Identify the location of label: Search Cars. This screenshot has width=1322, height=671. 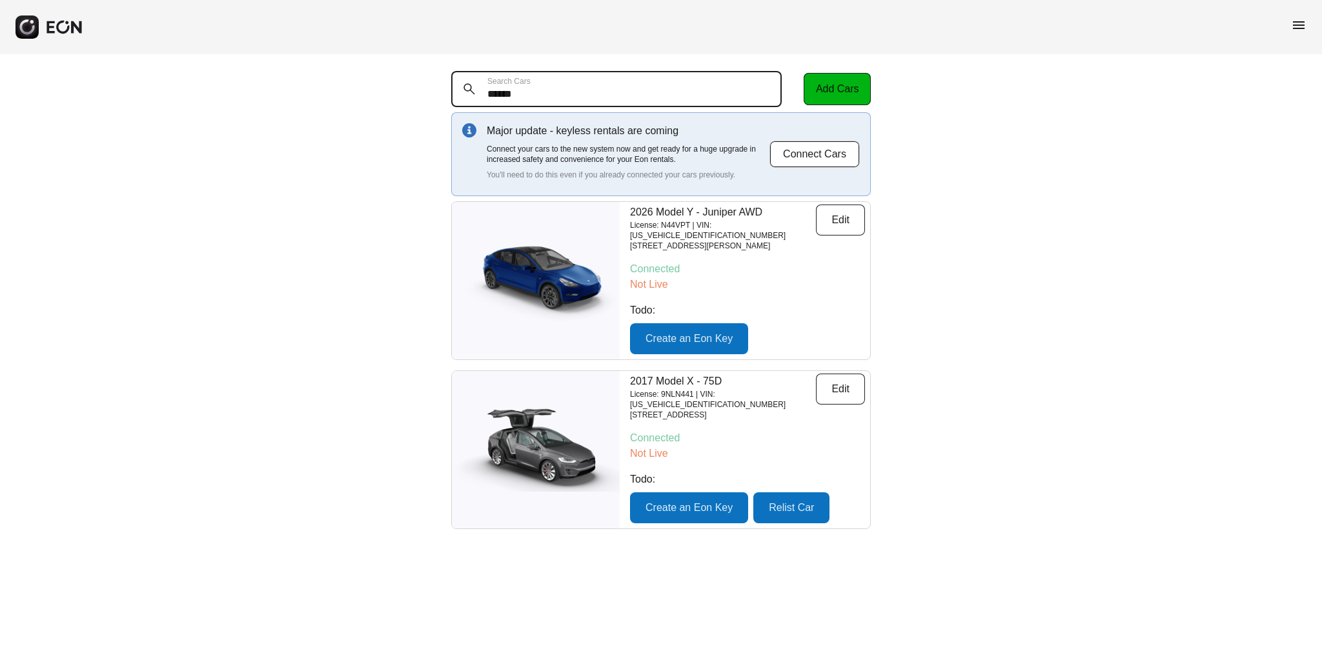
(509, 81).